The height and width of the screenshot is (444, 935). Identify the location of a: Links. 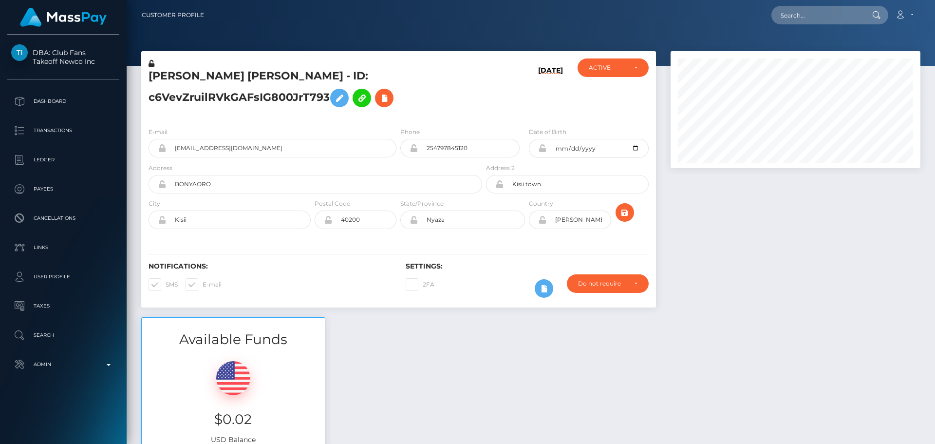
(63, 247).